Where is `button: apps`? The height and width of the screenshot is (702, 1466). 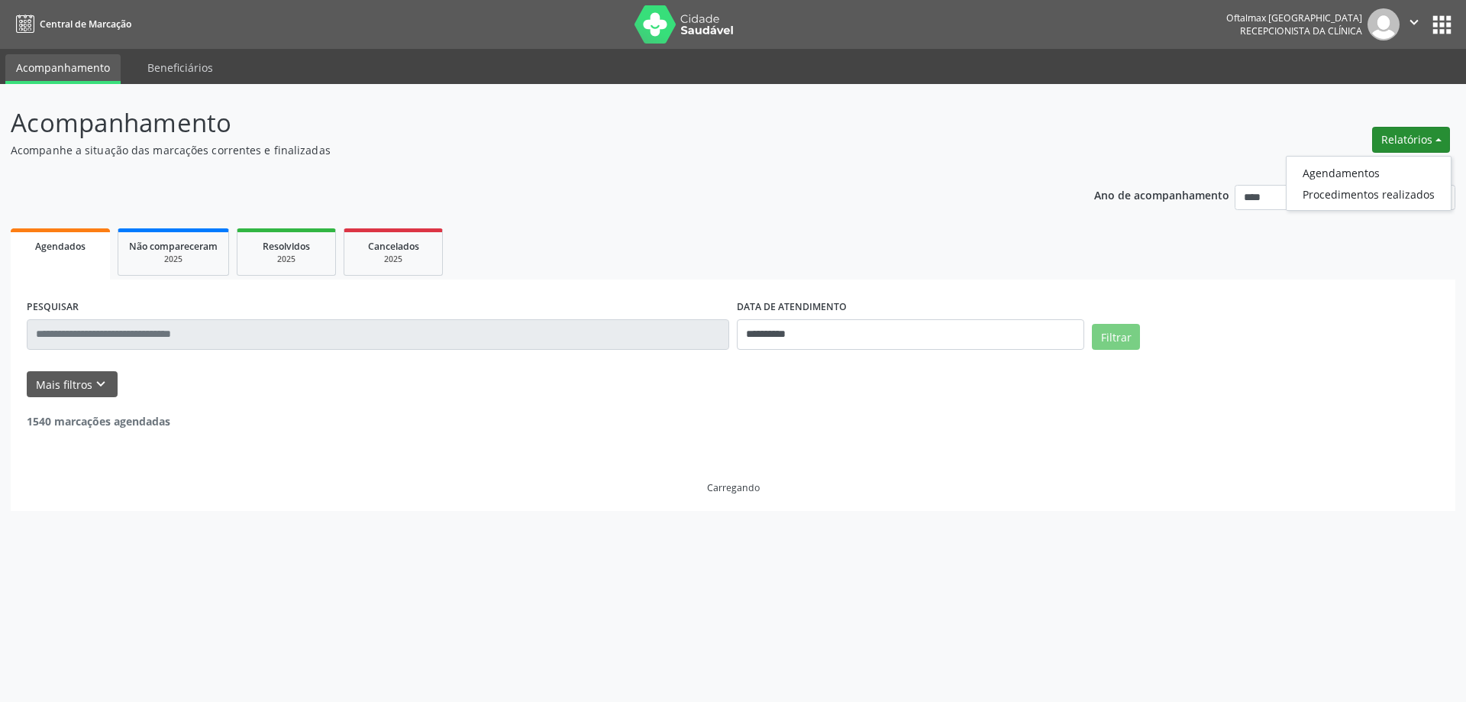 button: apps is located at coordinates (1442, 24).